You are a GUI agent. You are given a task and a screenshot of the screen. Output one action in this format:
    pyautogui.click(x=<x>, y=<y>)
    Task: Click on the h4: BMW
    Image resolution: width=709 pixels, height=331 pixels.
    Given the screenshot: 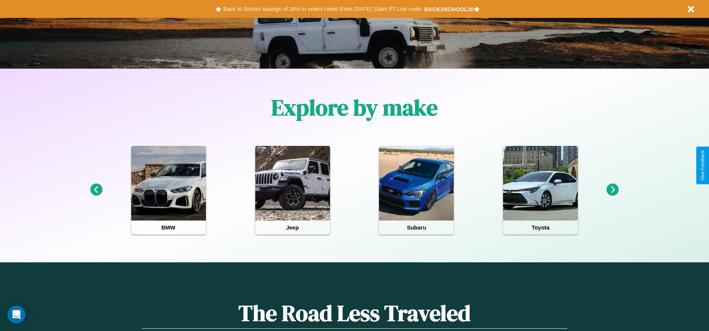 What is the action you would take?
    pyautogui.click(x=168, y=228)
    